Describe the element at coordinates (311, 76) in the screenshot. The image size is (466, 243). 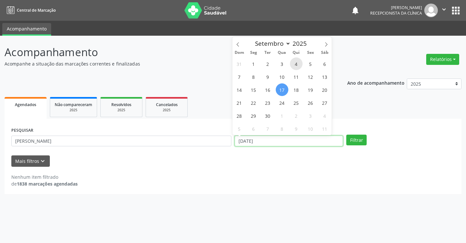
I see `span: Setembro 12, 2025` at that location.